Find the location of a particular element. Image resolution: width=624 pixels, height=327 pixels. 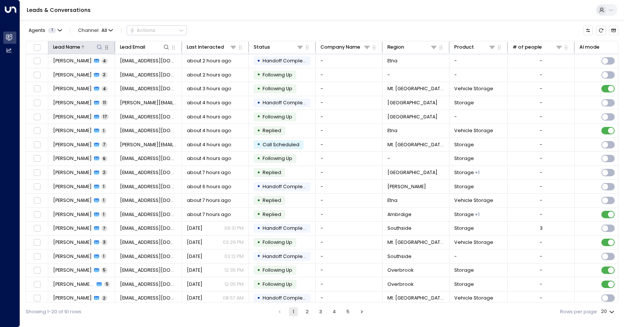

span: Ronald Popovich is located at coordinates (72, 243).